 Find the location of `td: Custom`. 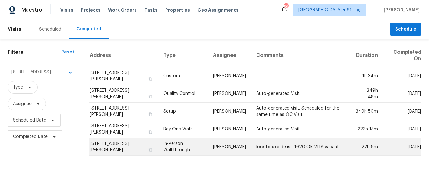

td: Custom is located at coordinates (183, 76).